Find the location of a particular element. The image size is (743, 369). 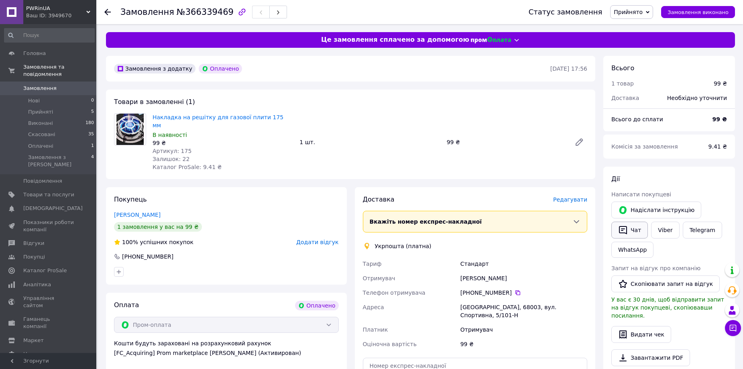

span: Товари в замовленні (1) is located at coordinates (154, 102).